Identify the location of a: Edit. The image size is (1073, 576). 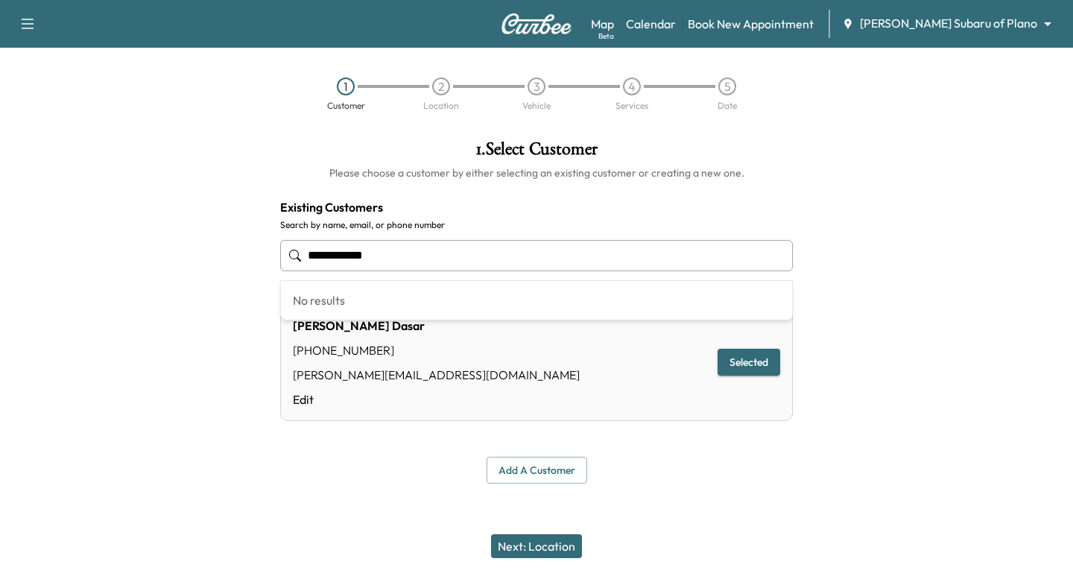
(436, 399).